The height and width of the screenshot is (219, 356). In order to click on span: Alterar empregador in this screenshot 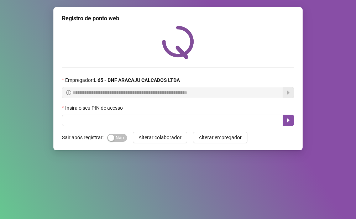, I will do `click(220, 137)`.